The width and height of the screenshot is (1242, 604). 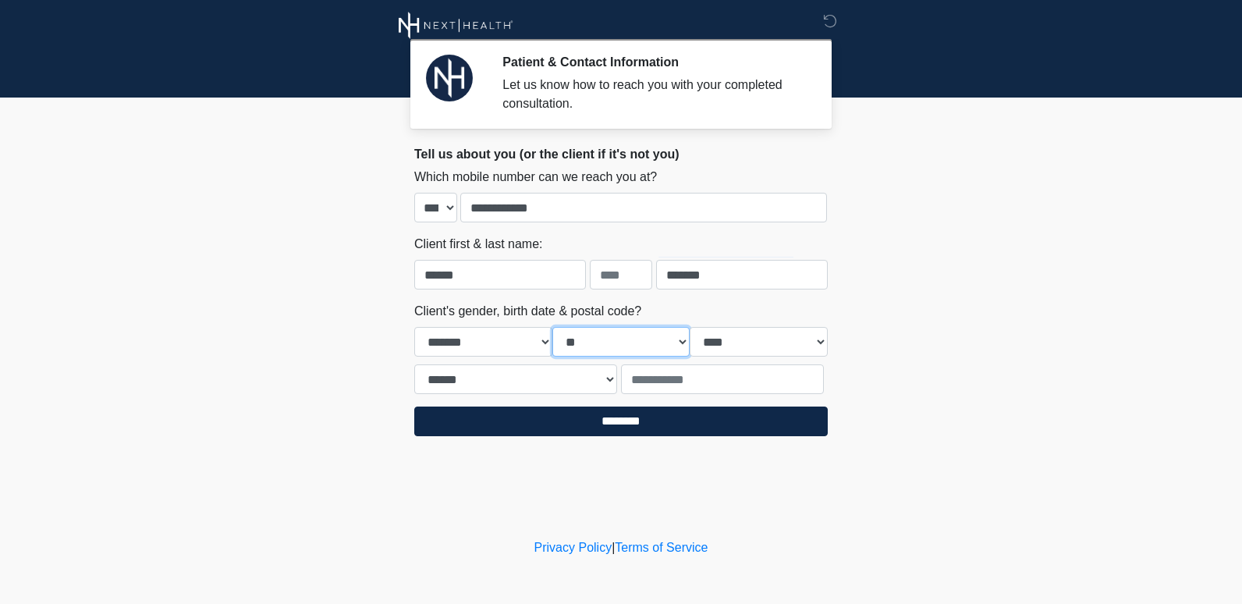 I want to click on h2: Tell us about you (or the client if it's not you), so click(x=621, y=154).